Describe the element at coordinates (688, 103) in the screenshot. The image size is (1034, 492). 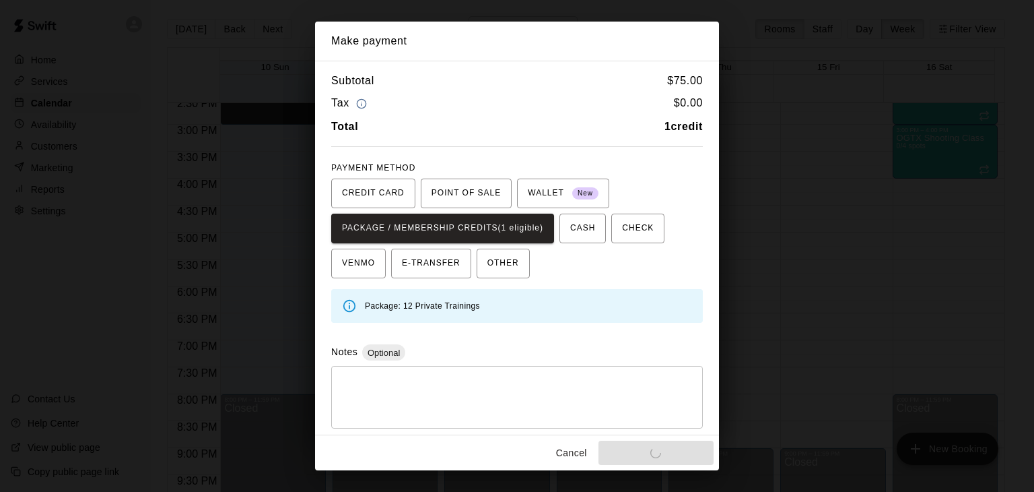
I see `h6: $ 0.00` at that location.